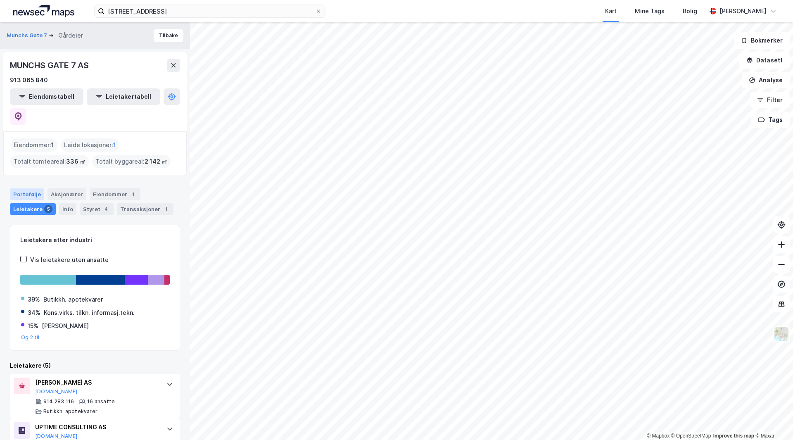 This screenshot has width=793, height=440. Describe the element at coordinates (29, 80) in the screenshot. I see `div: 913 065 840` at that location.